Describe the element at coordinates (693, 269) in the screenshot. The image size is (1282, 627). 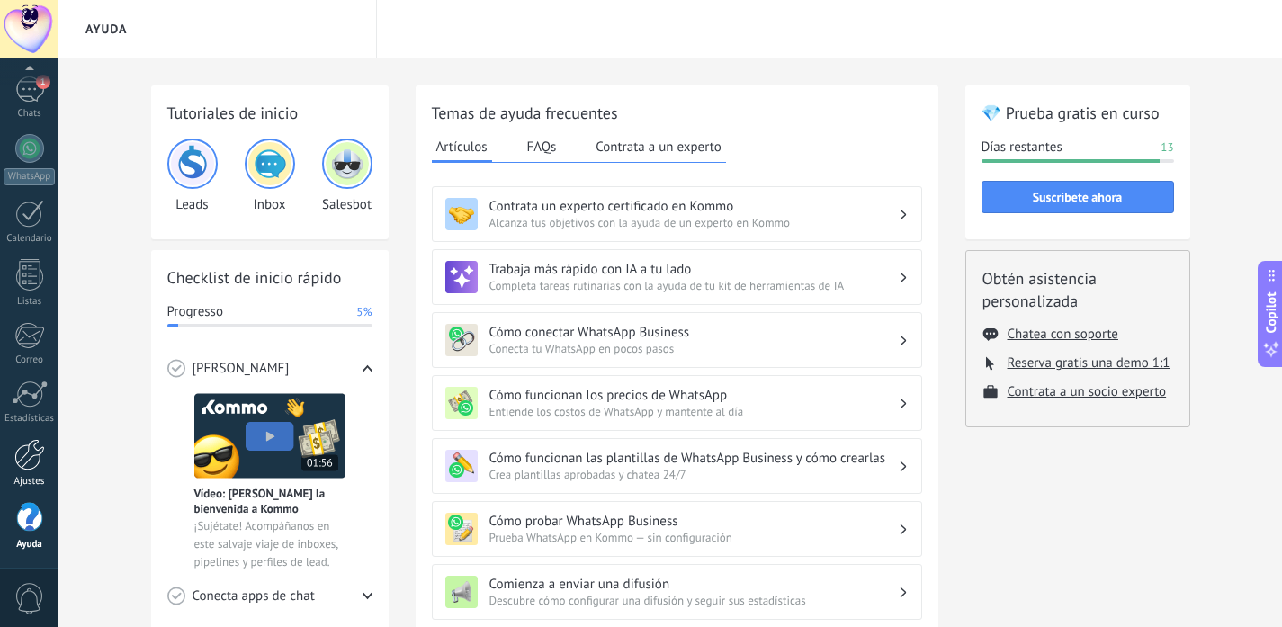
I see `h3: Trabaja más rápido con IA a tu lado` at that location.